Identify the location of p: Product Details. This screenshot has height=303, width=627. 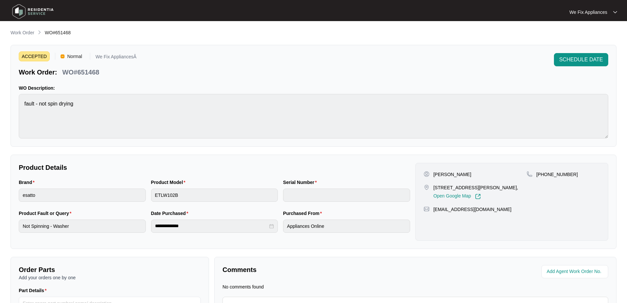
(214, 167).